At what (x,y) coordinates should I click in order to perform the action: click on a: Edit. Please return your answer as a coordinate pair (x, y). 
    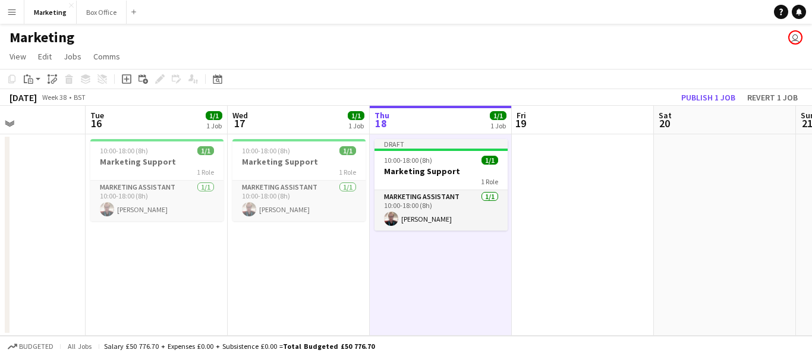
    Looking at the image, I should click on (45, 56).